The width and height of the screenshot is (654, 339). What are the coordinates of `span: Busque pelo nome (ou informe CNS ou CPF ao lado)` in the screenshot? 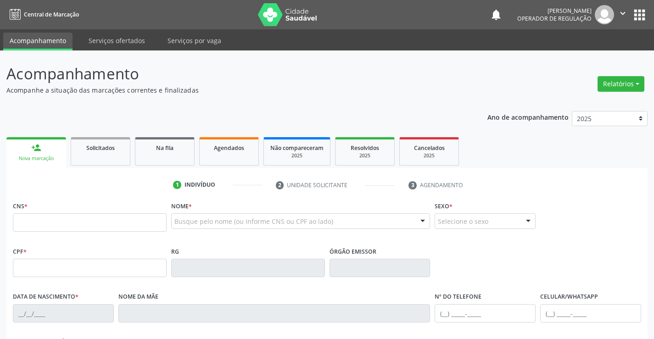 It's located at (254, 221).